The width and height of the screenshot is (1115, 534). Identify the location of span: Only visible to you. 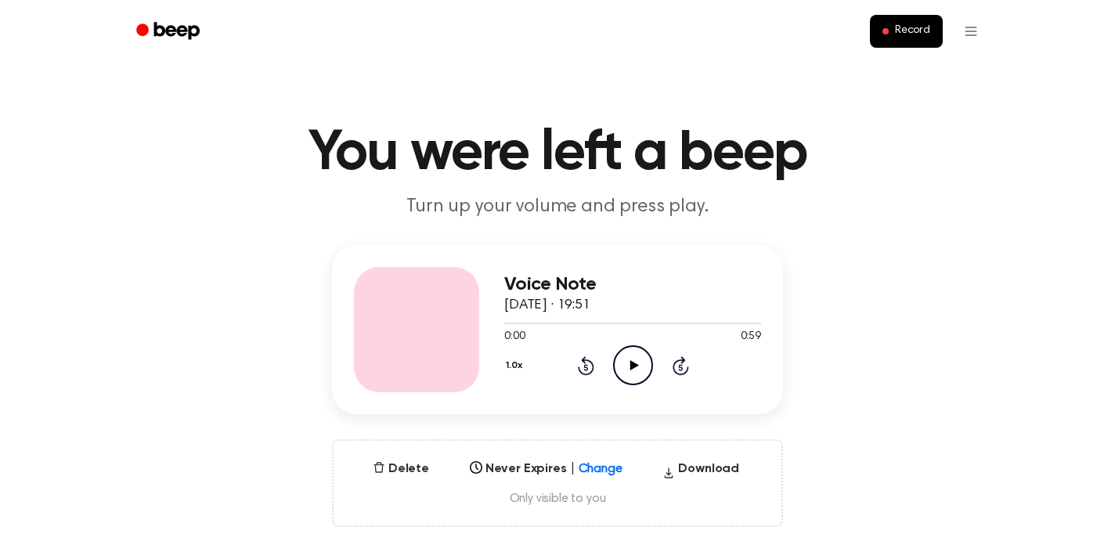
(558, 499).